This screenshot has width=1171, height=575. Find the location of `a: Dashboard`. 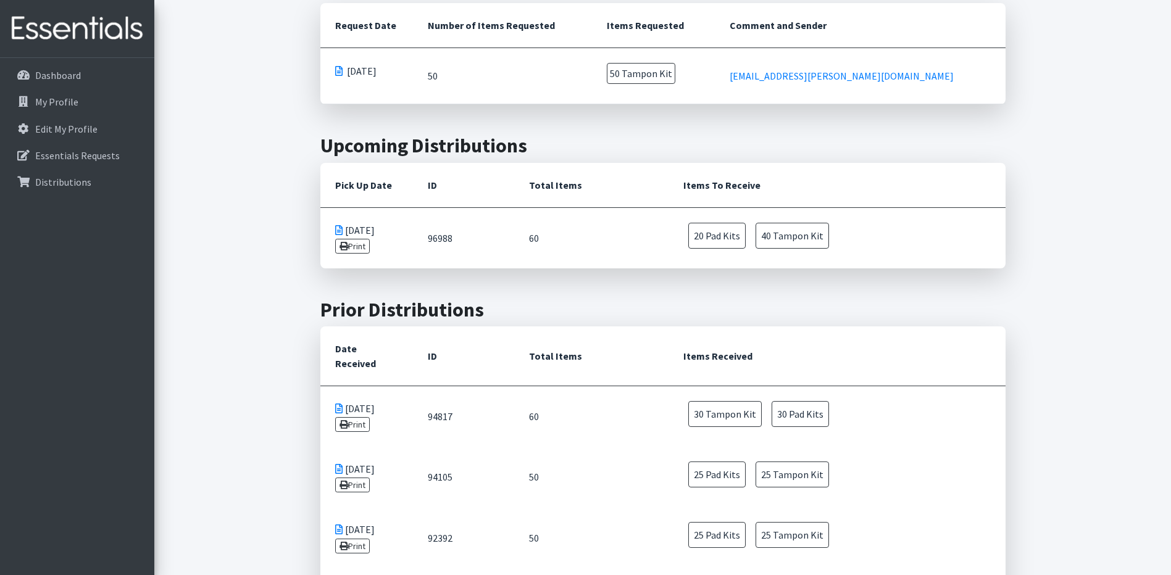

a: Dashboard is located at coordinates (77, 75).